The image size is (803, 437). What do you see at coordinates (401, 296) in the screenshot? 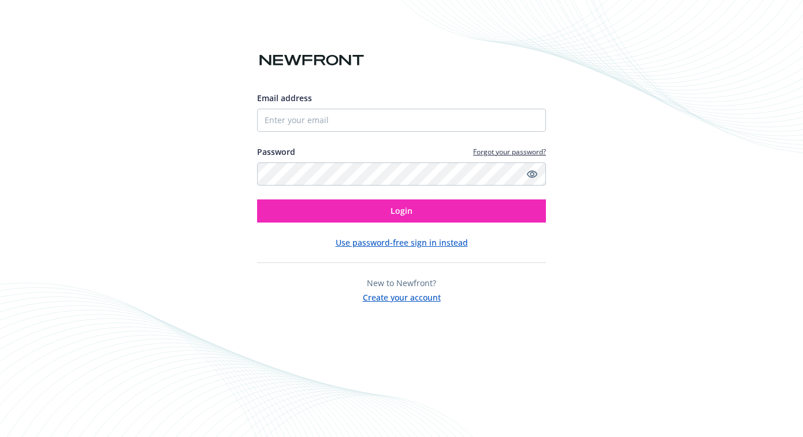
I see `button: Create your account` at bounding box center [401, 296].